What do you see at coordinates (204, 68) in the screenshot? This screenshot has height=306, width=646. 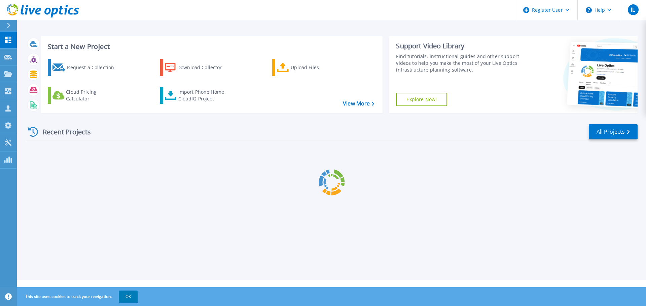 I see `div: Download Collector` at bounding box center [204, 68].